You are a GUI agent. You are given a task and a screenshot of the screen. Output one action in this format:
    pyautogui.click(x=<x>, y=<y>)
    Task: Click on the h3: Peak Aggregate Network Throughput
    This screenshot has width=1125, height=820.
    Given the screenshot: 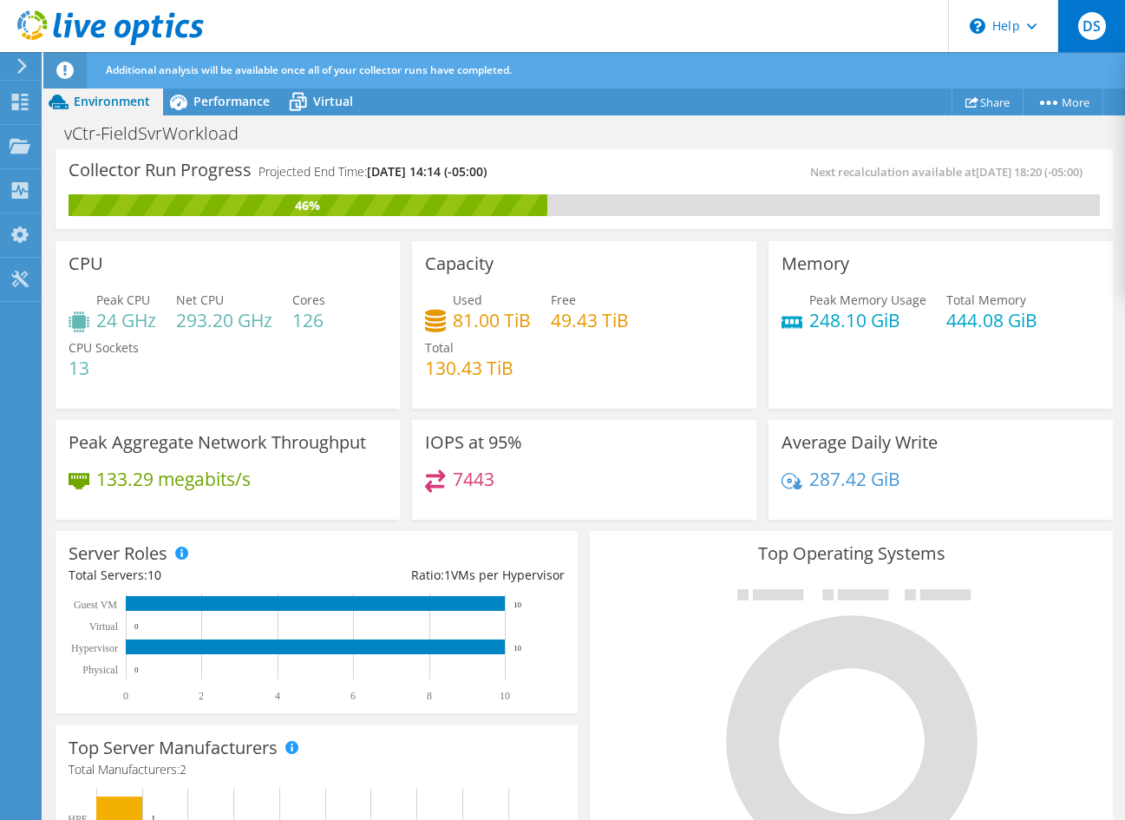 What is the action you would take?
    pyautogui.click(x=217, y=442)
    